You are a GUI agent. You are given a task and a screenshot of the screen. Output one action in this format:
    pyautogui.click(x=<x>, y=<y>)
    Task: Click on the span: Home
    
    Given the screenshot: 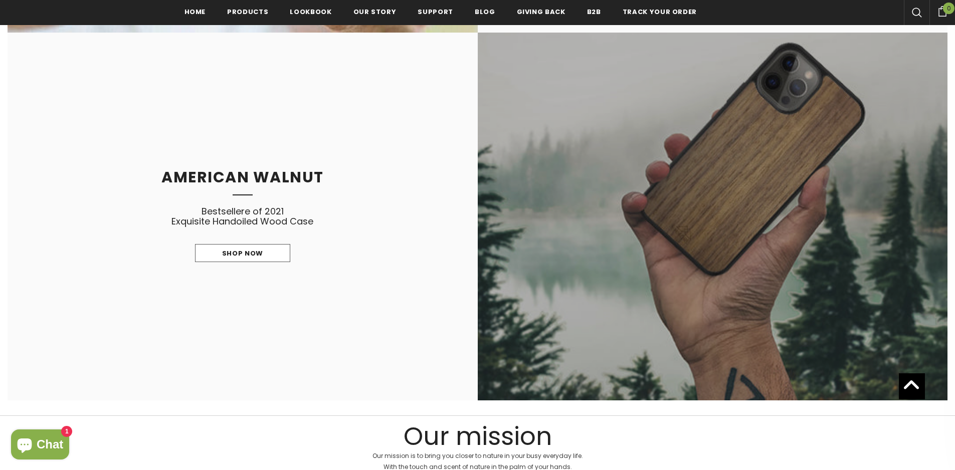 What is the action you would take?
    pyautogui.click(x=195, y=12)
    